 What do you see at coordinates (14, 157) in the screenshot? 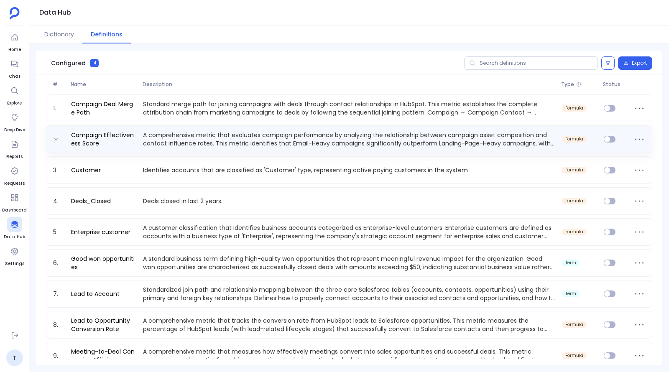
I see `span: Reports` at bounding box center [14, 157].